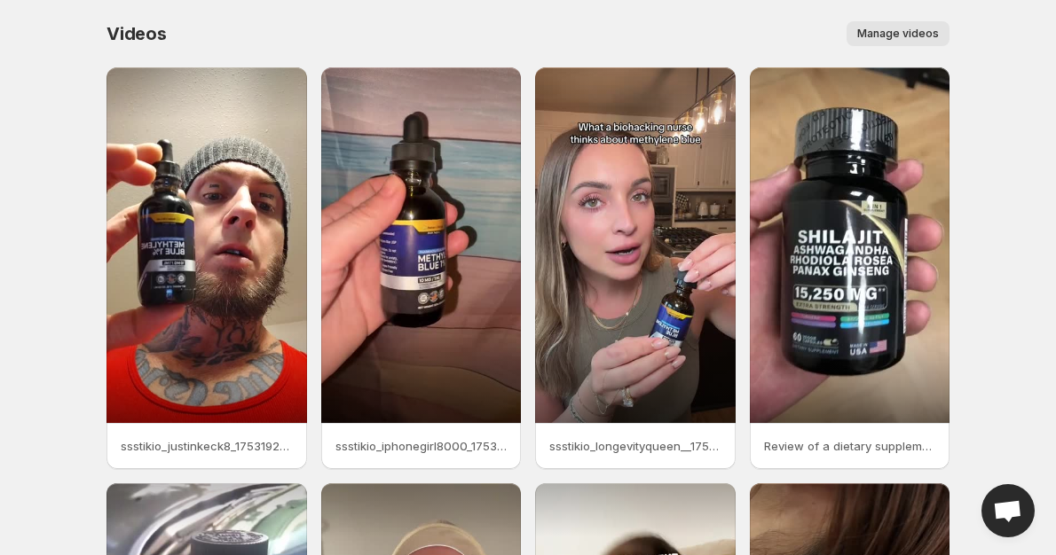 The image size is (1056, 555). What do you see at coordinates (137, 34) in the screenshot?
I see `span: Videos` at bounding box center [137, 34].